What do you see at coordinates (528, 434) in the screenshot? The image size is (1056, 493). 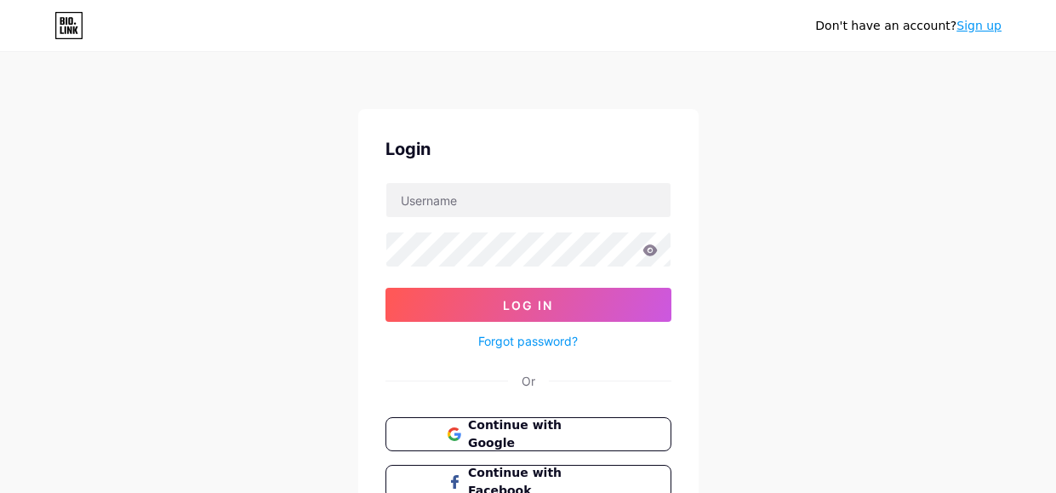 I see `a: Continue with Google` at bounding box center [528, 434].